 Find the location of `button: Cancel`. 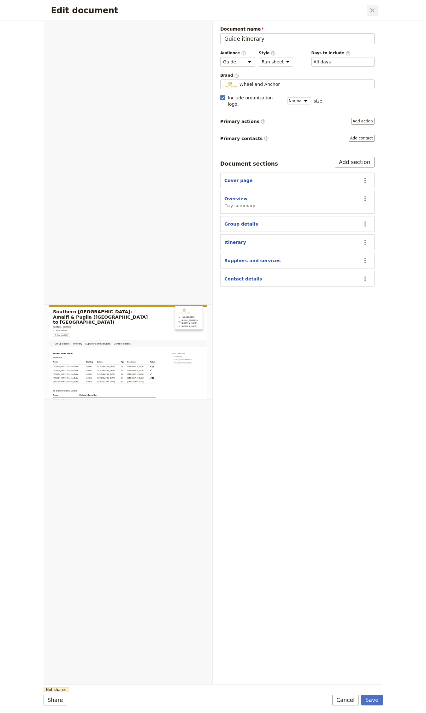

button: Cancel is located at coordinates (346, 700).